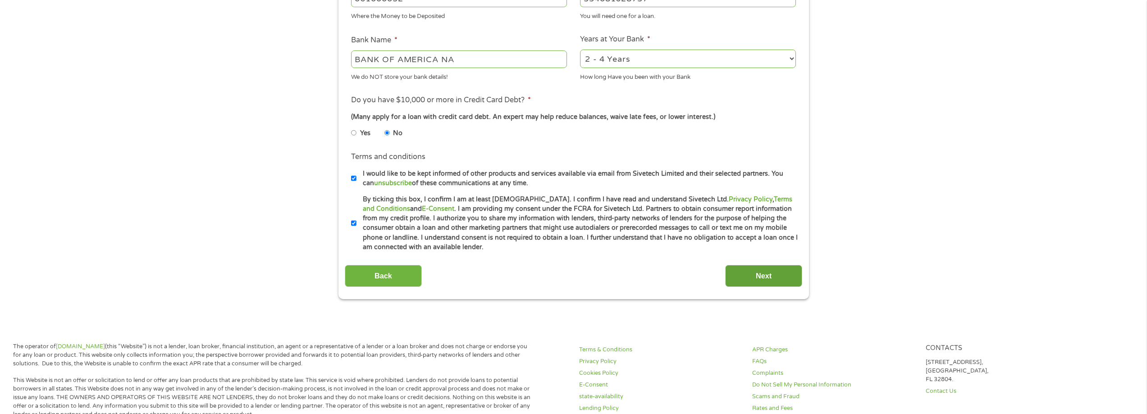 The width and height of the screenshot is (1147, 414). I want to click on a: Cookies Policy, so click(660, 373).